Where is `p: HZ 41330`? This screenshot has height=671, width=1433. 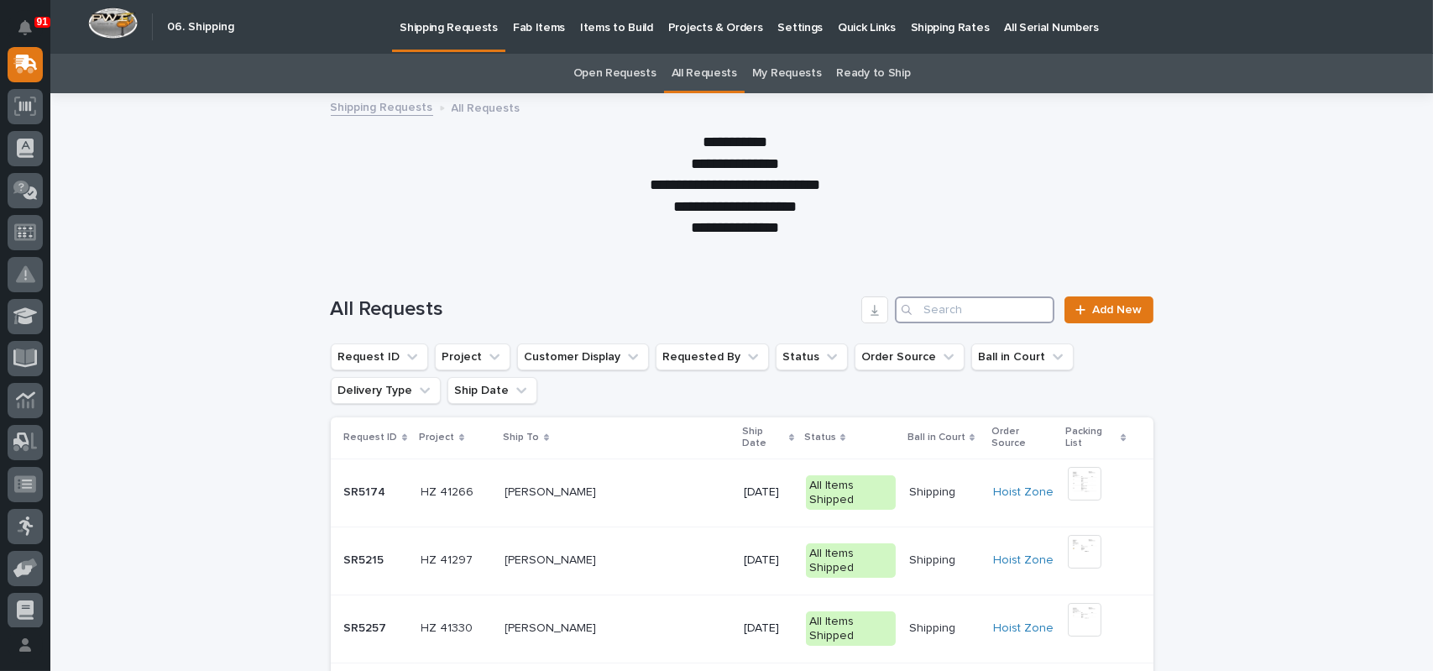
p: HZ 41330 is located at coordinates (449, 626).